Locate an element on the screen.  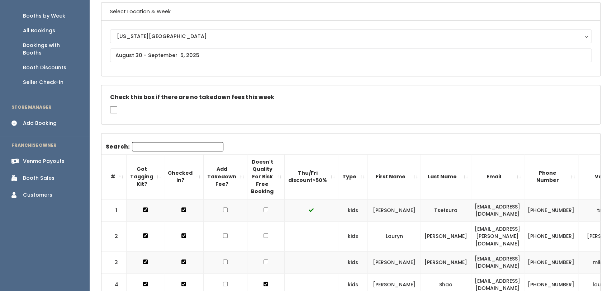
h5: Check this box if there are no takedown fees this week is located at coordinates (351, 97).